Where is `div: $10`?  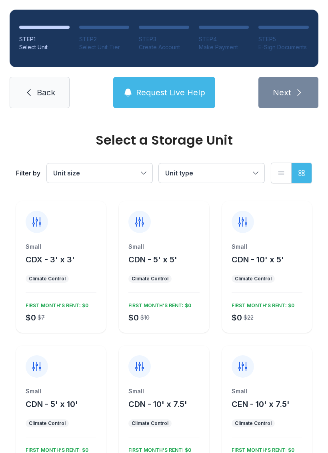 div: $10 is located at coordinates (145, 318).